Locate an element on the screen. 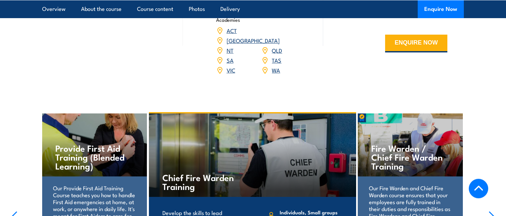 The width and height of the screenshot is (506, 216). a: ACT is located at coordinates (231, 30).